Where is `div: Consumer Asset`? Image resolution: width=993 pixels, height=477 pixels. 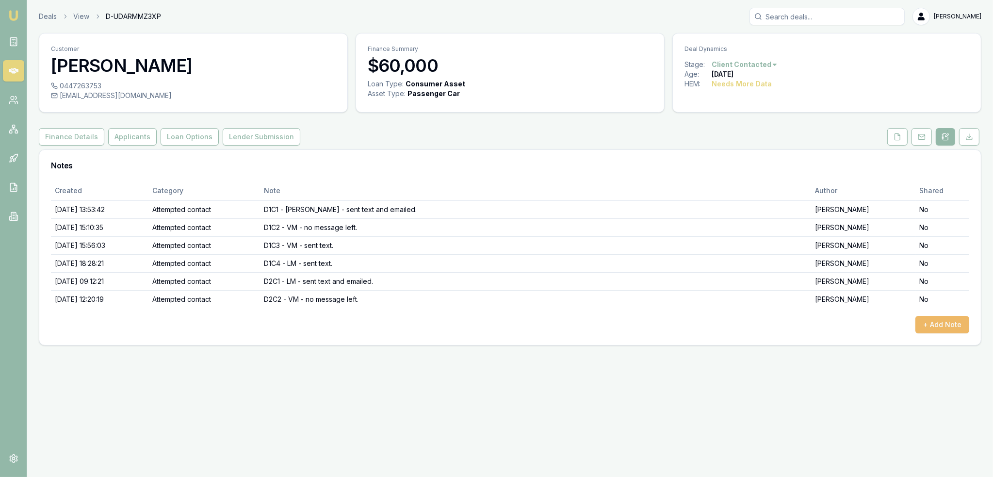
div: Consumer Asset is located at coordinates (435, 84).